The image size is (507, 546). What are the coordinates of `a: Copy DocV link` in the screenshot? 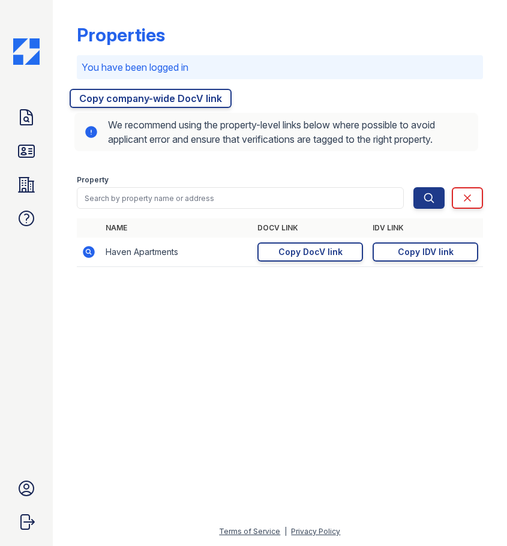 It's located at (310, 252).